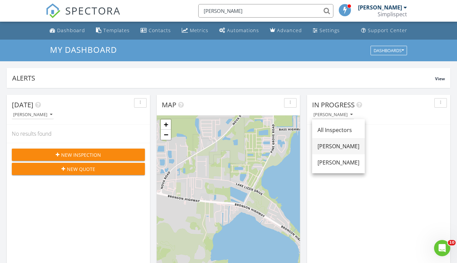 The height and width of the screenshot is (263, 457). I want to click on div: Templates, so click(117, 30).